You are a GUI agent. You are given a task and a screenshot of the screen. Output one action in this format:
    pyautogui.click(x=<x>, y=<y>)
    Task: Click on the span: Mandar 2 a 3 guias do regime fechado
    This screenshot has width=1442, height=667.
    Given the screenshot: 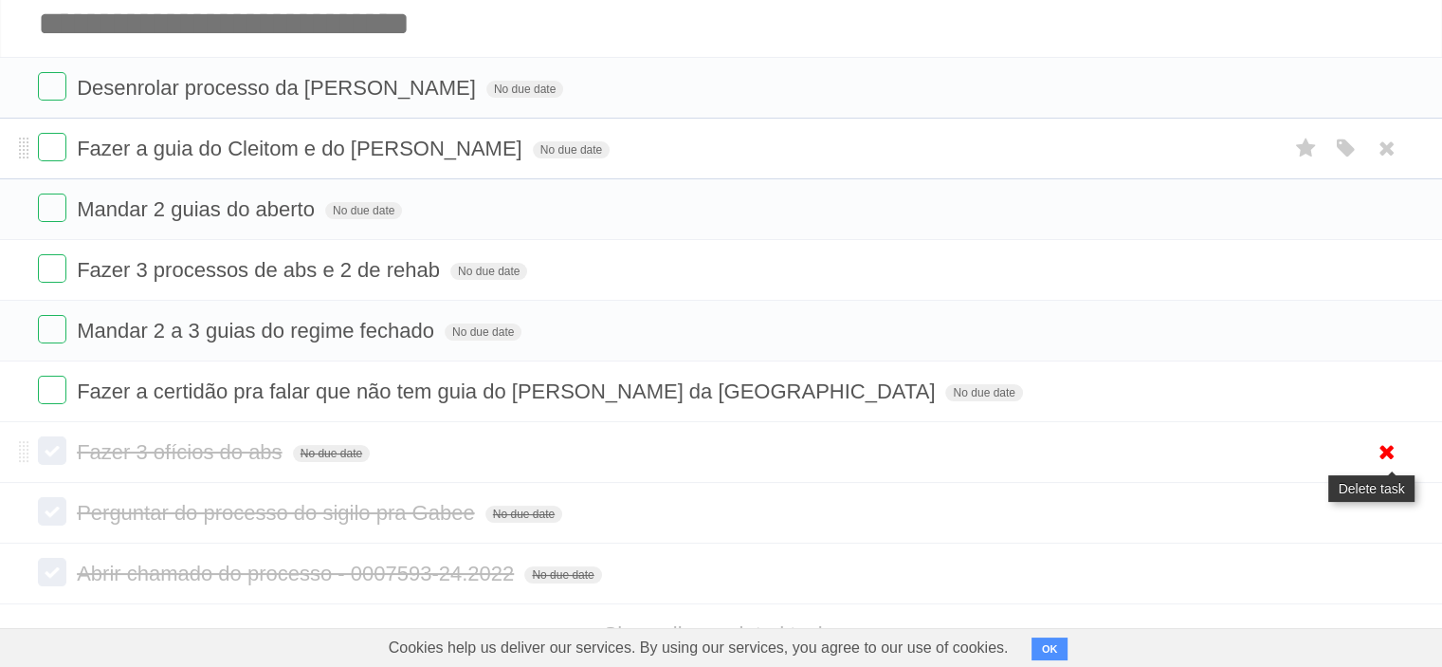 What is the action you would take?
    pyautogui.click(x=258, y=330)
    